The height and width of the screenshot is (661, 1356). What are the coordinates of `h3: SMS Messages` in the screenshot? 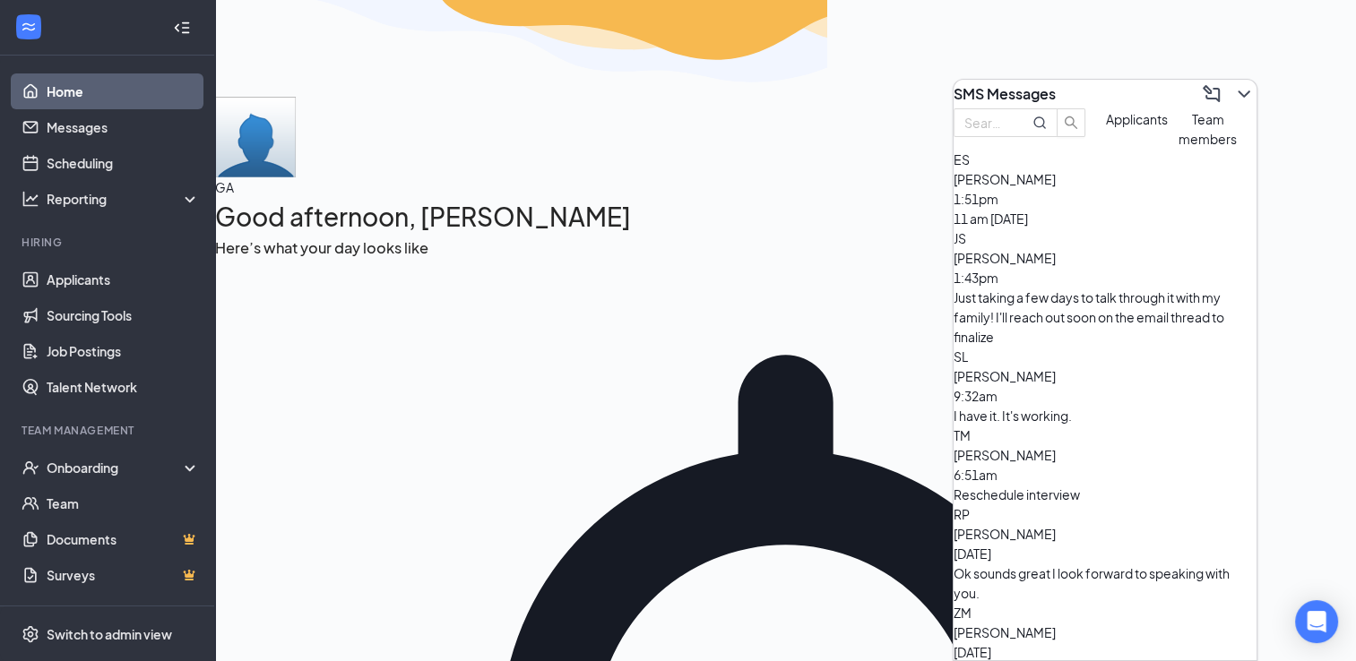 It's located at (1005, 94).